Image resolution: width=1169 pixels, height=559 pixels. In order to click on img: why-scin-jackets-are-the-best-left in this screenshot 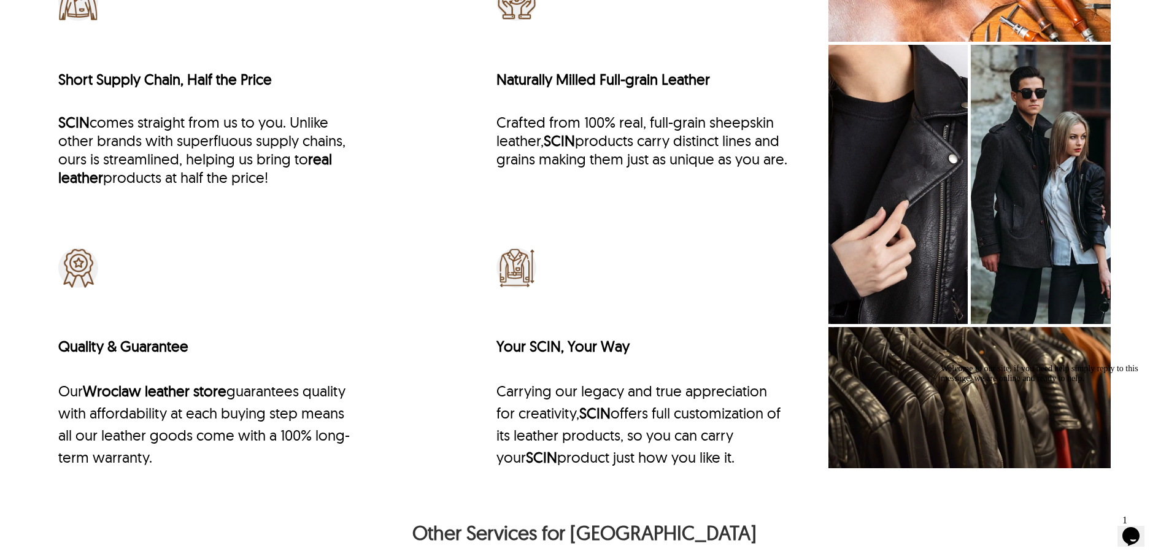, I will do `click(898, 184)`.